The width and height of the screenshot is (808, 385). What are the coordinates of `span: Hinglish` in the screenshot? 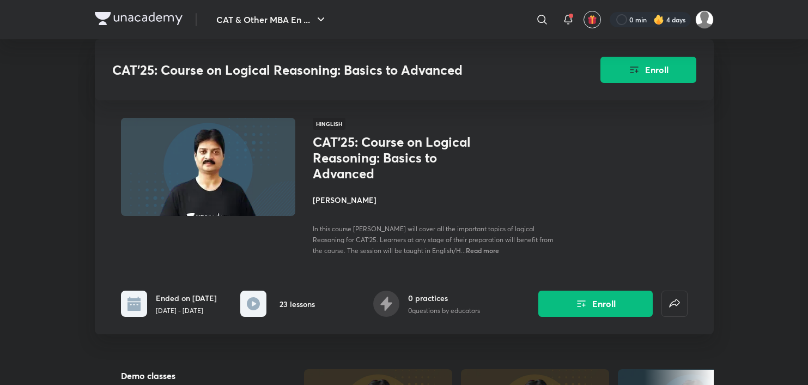 It's located at (329, 124).